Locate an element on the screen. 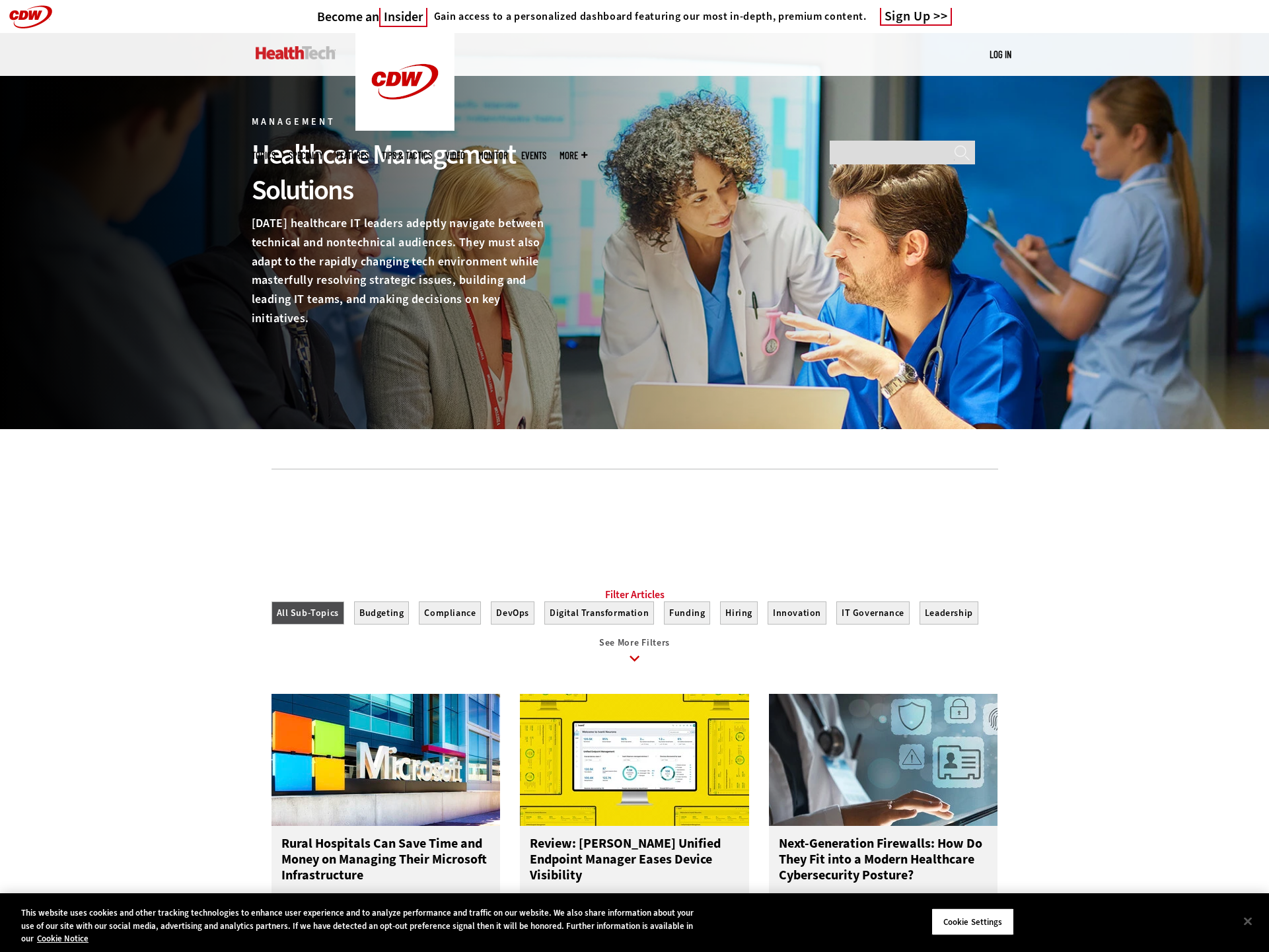 This screenshot has height=952, width=1269. a: Tips & Tactics is located at coordinates (407, 155).